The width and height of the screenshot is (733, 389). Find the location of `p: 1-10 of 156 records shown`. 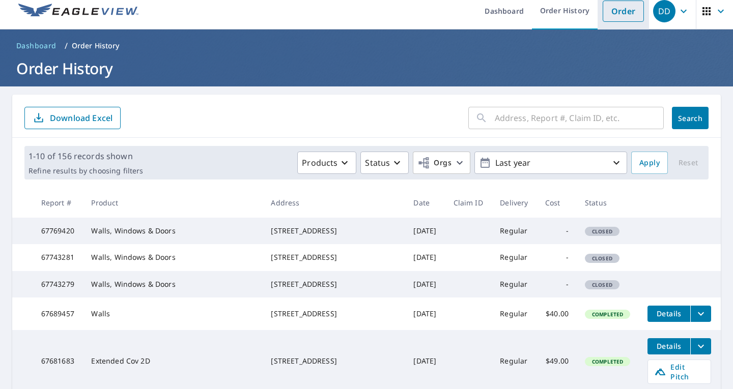

p: 1-10 of 156 records shown is located at coordinates (86, 156).